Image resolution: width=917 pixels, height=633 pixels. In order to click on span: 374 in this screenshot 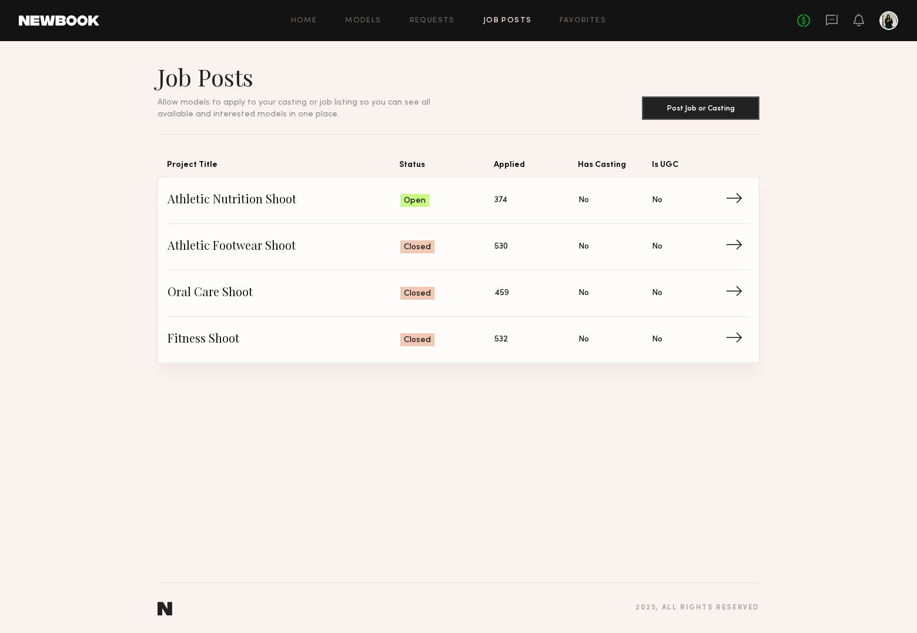, I will do `click(501, 201)`.